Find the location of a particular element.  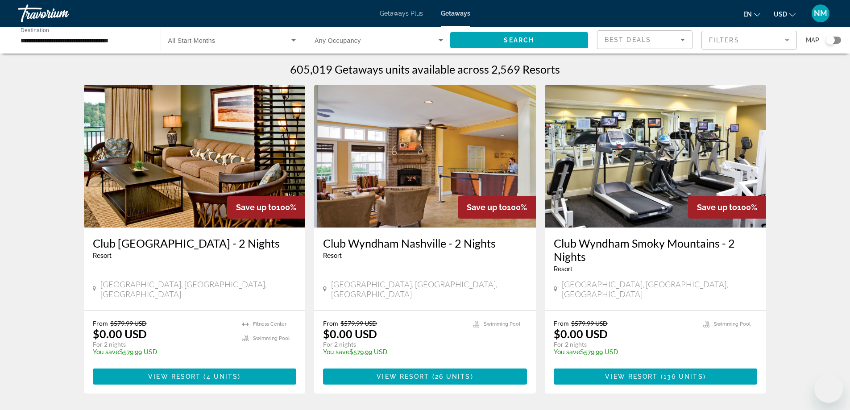

span: NM is located at coordinates (820, 13).